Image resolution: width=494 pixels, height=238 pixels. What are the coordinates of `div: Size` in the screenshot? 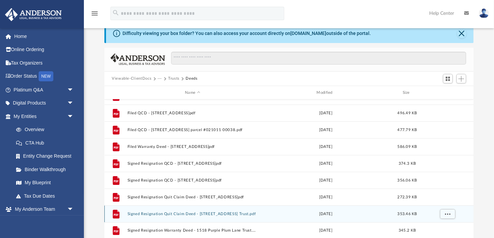 It's located at (407, 93).